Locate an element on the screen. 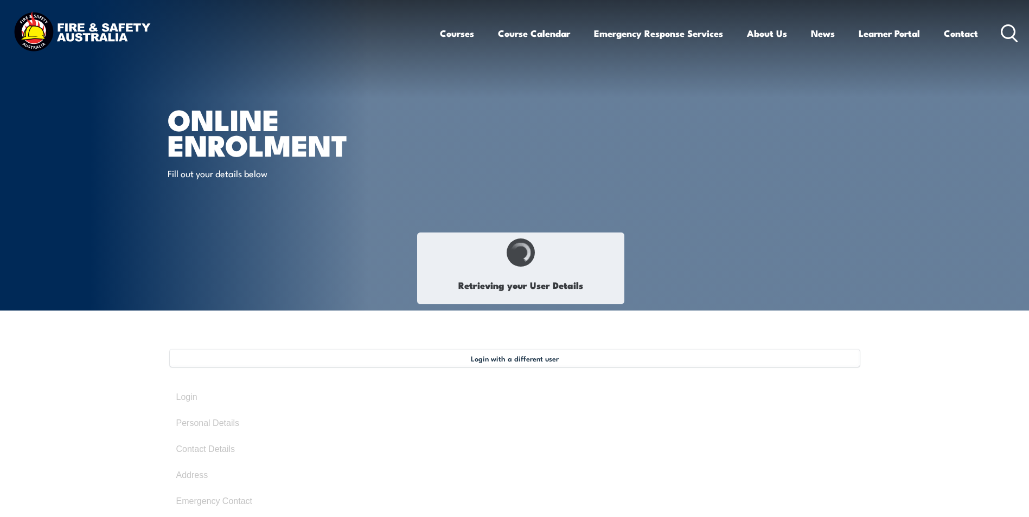 The height and width of the screenshot is (517, 1029). h1: Online Enrolment is located at coordinates (302, 131).